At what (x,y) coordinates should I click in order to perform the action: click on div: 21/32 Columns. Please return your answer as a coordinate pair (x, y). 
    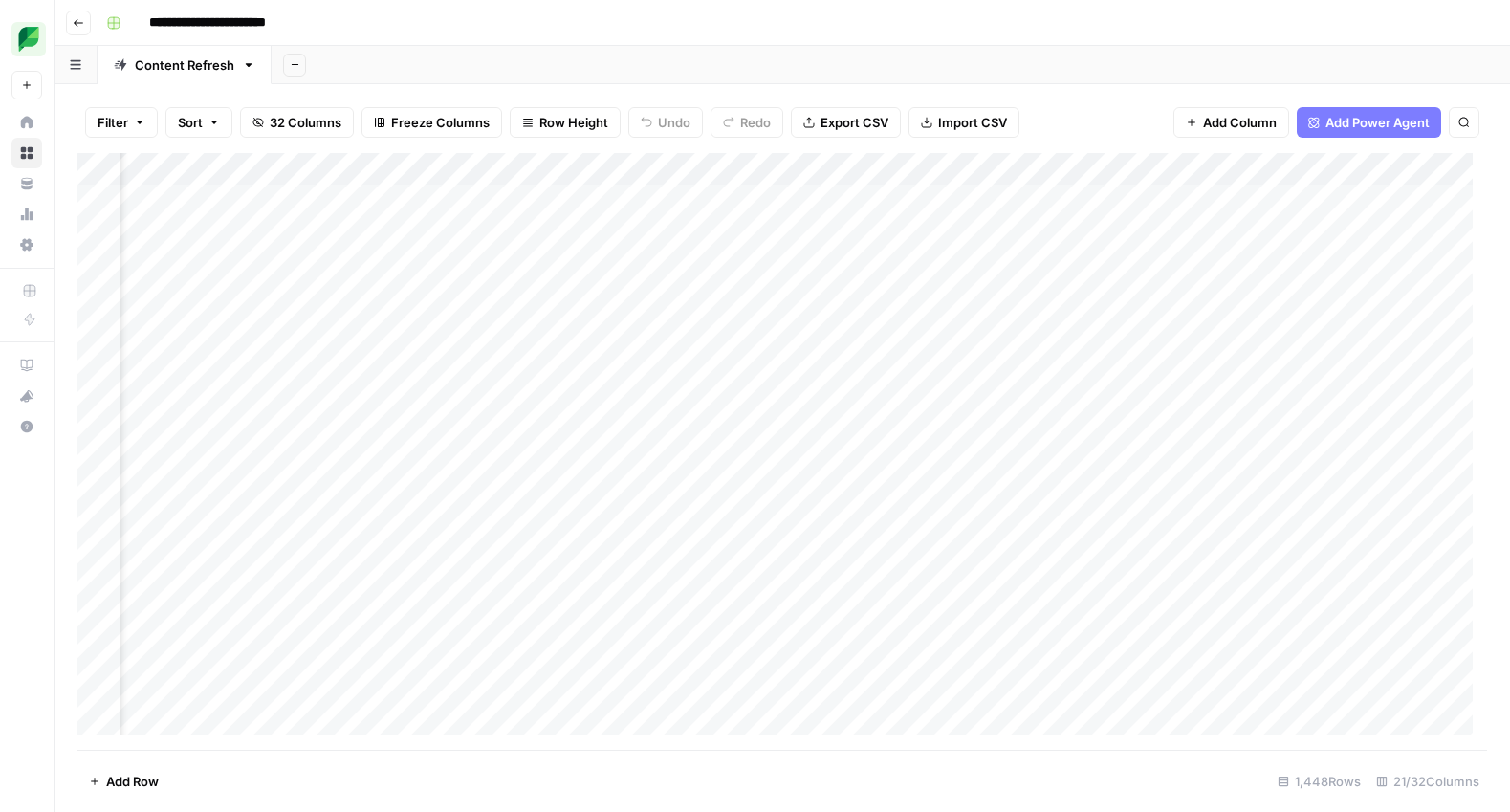
    Looking at the image, I should click on (1428, 781).